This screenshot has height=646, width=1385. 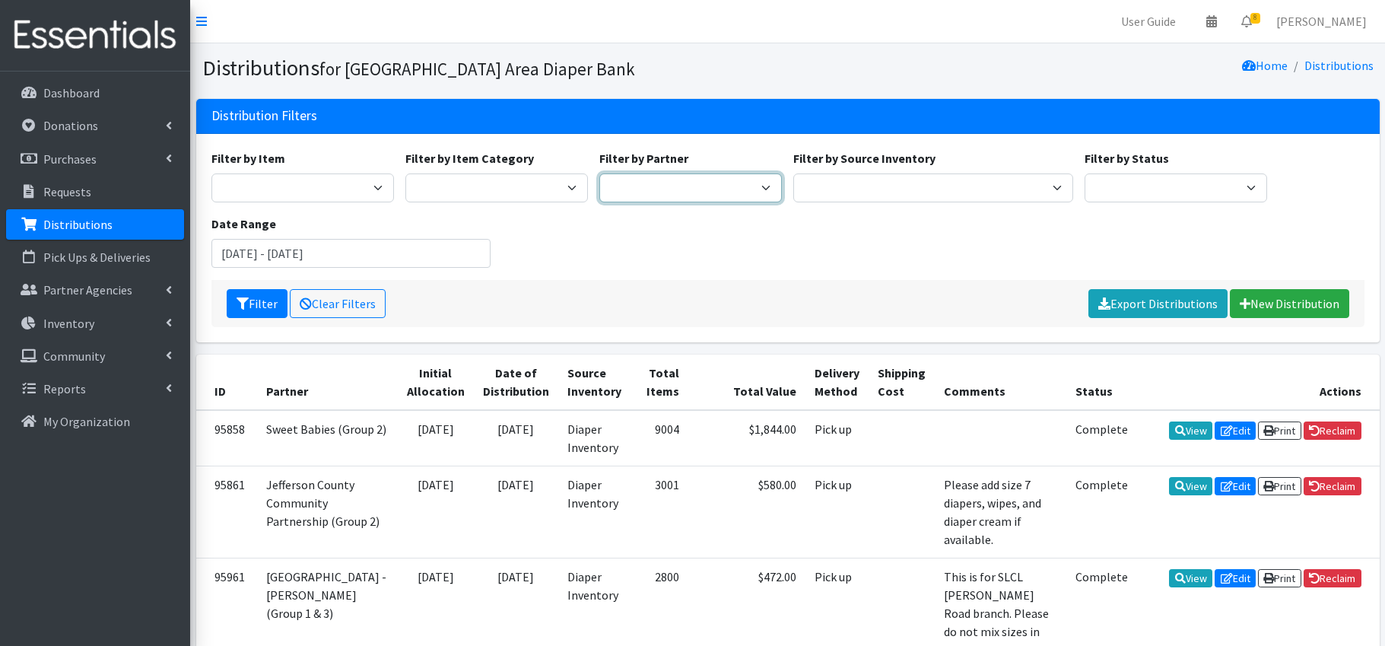 What do you see at coordinates (1265, 65) in the screenshot?
I see `a: Home` at bounding box center [1265, 65].